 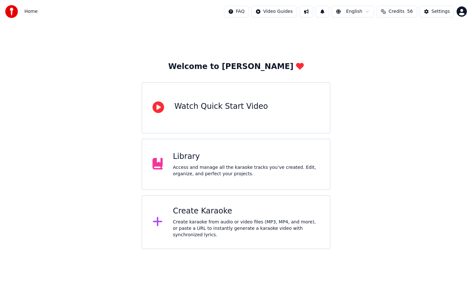 What do you see at coordinates (221, 107) in the screenshot?
I see `div: Watch Quick Start Video` at bounding box center [221, 107].